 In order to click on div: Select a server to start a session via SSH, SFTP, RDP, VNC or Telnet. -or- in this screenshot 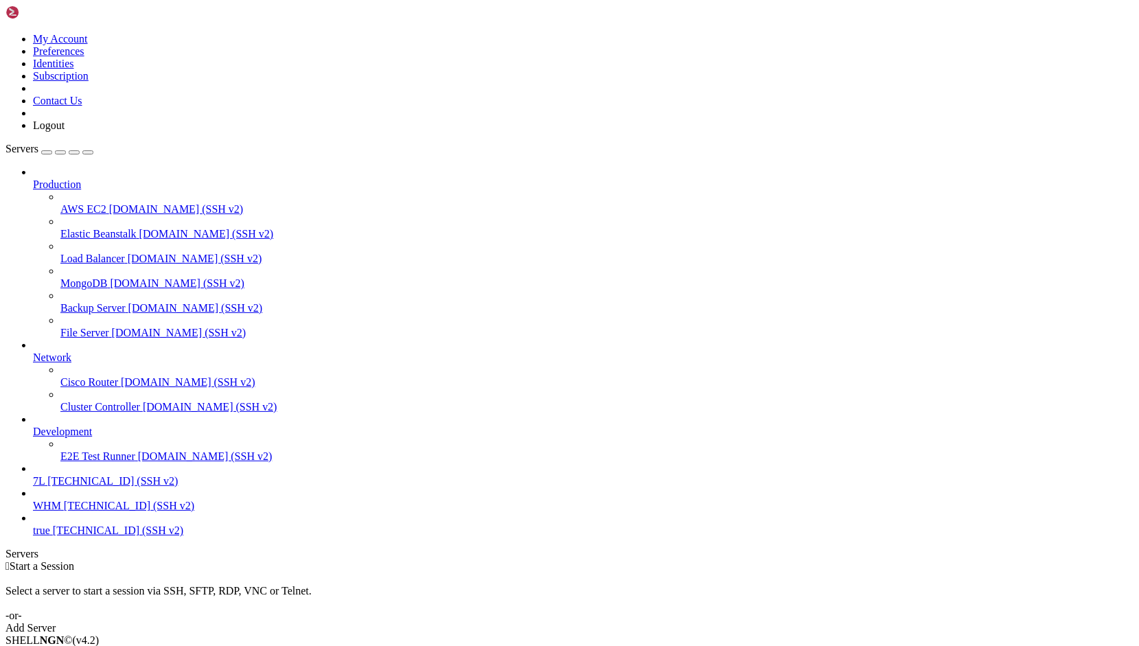, I will do `click(569, 597)`.